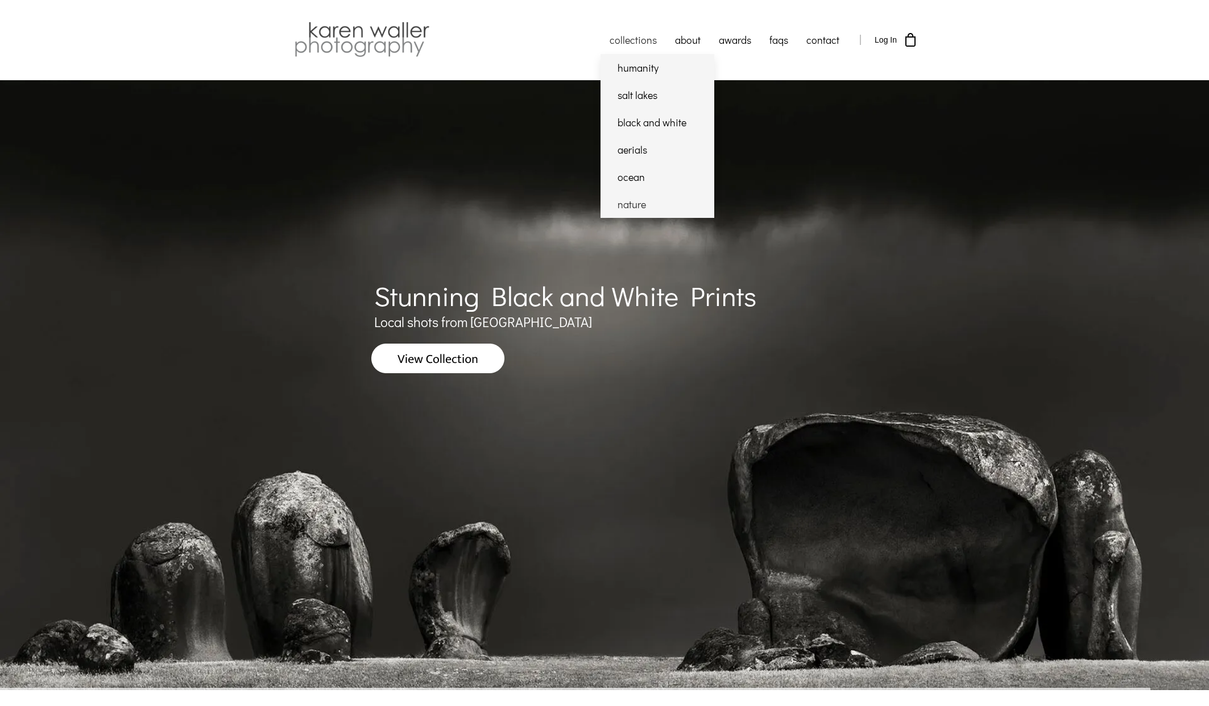  I want to click on a: awards, so click(735, 40).